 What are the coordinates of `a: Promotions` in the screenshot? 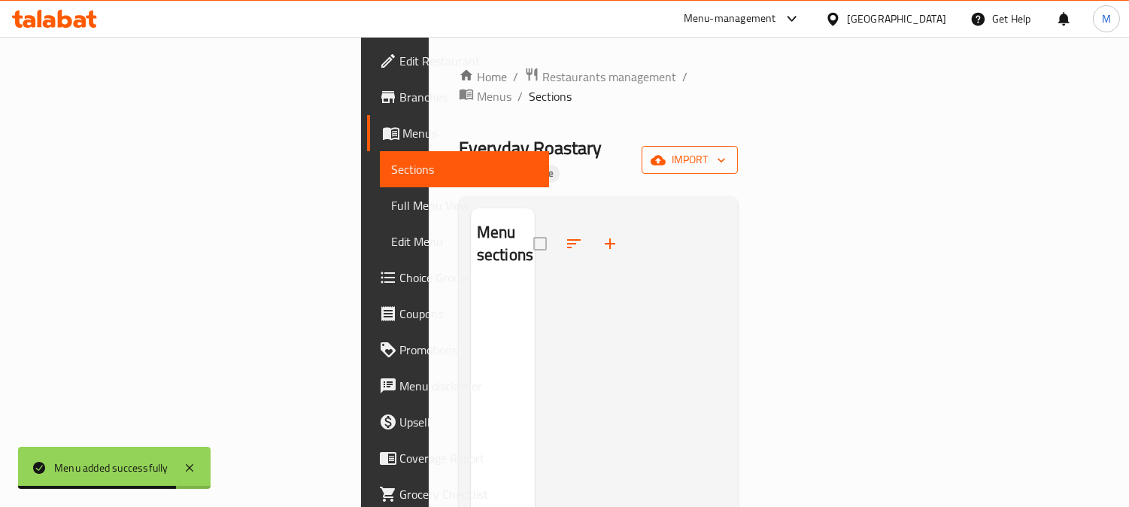 It's located at (458, 350).